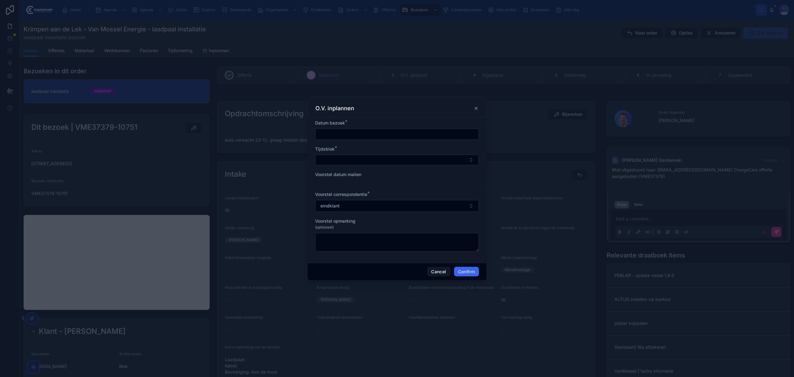  I want to click on h3: O.V. inplannen, so click(335, 108).